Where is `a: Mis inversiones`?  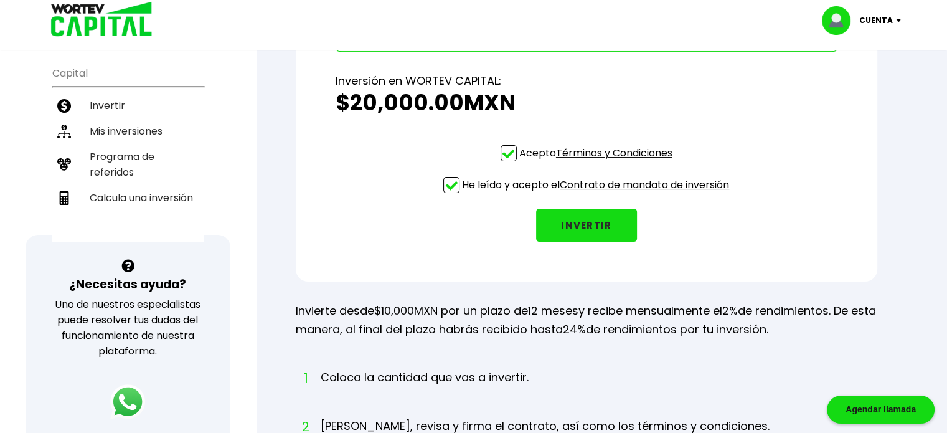 a: Mis inversiones is located at coordinates (128, 131).